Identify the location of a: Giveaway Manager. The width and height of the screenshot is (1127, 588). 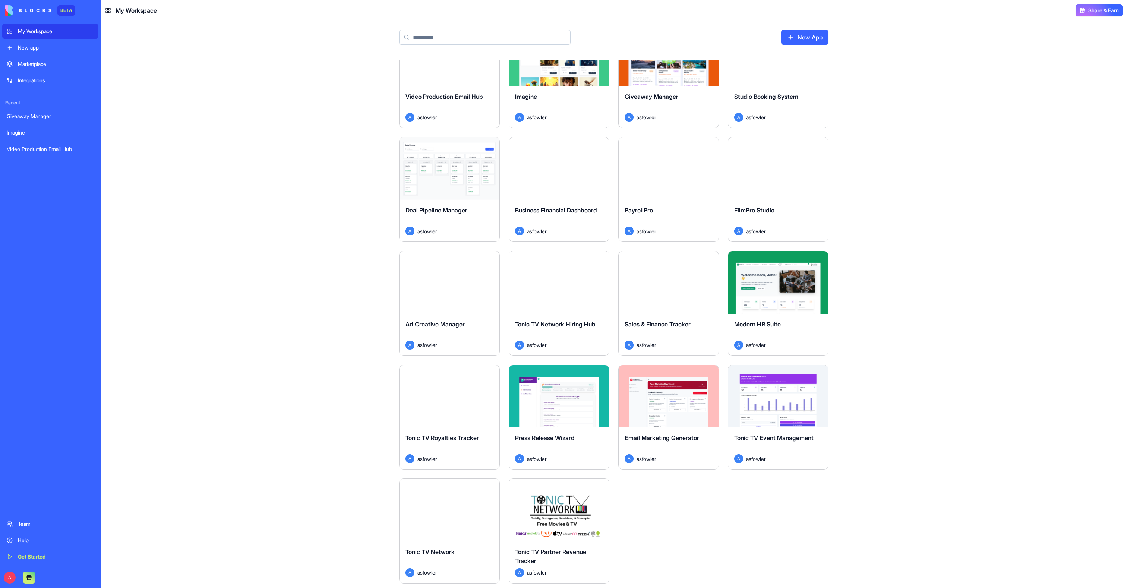
(50, 116).